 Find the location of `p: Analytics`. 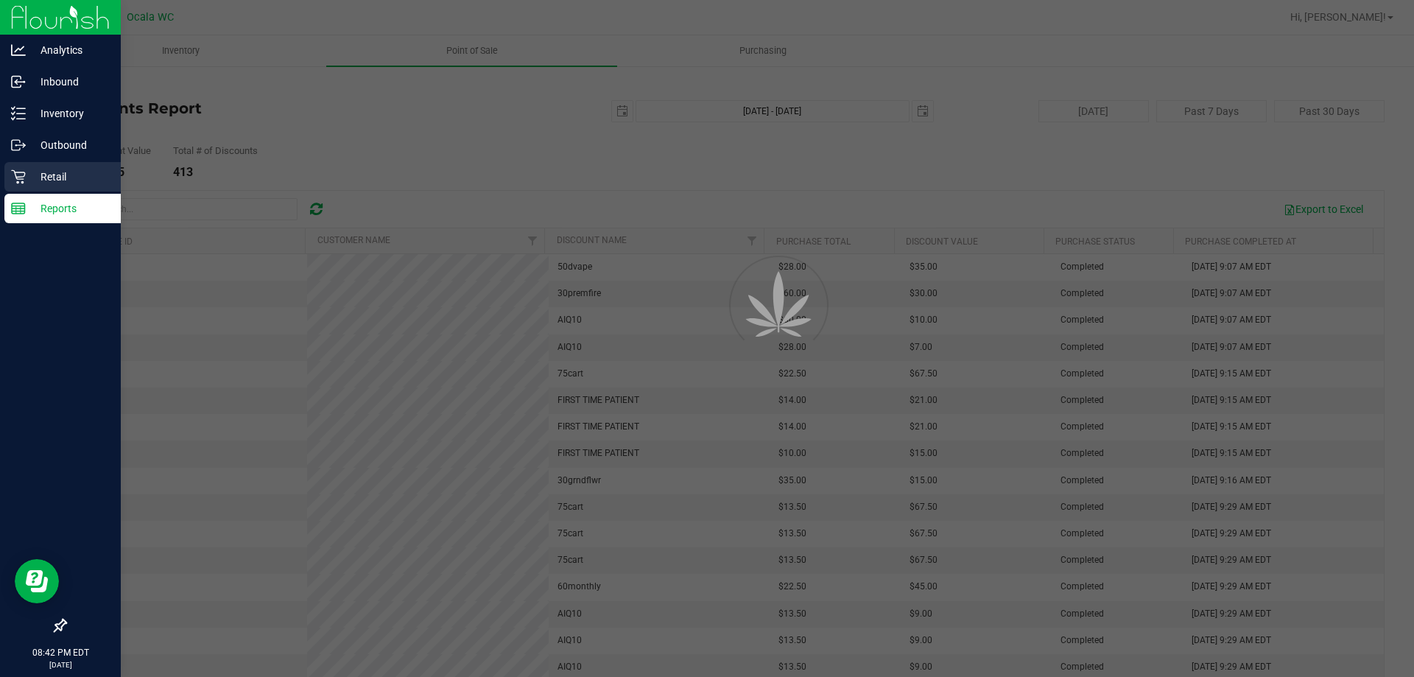

p: Analytics is located at coordinates (70, 50).